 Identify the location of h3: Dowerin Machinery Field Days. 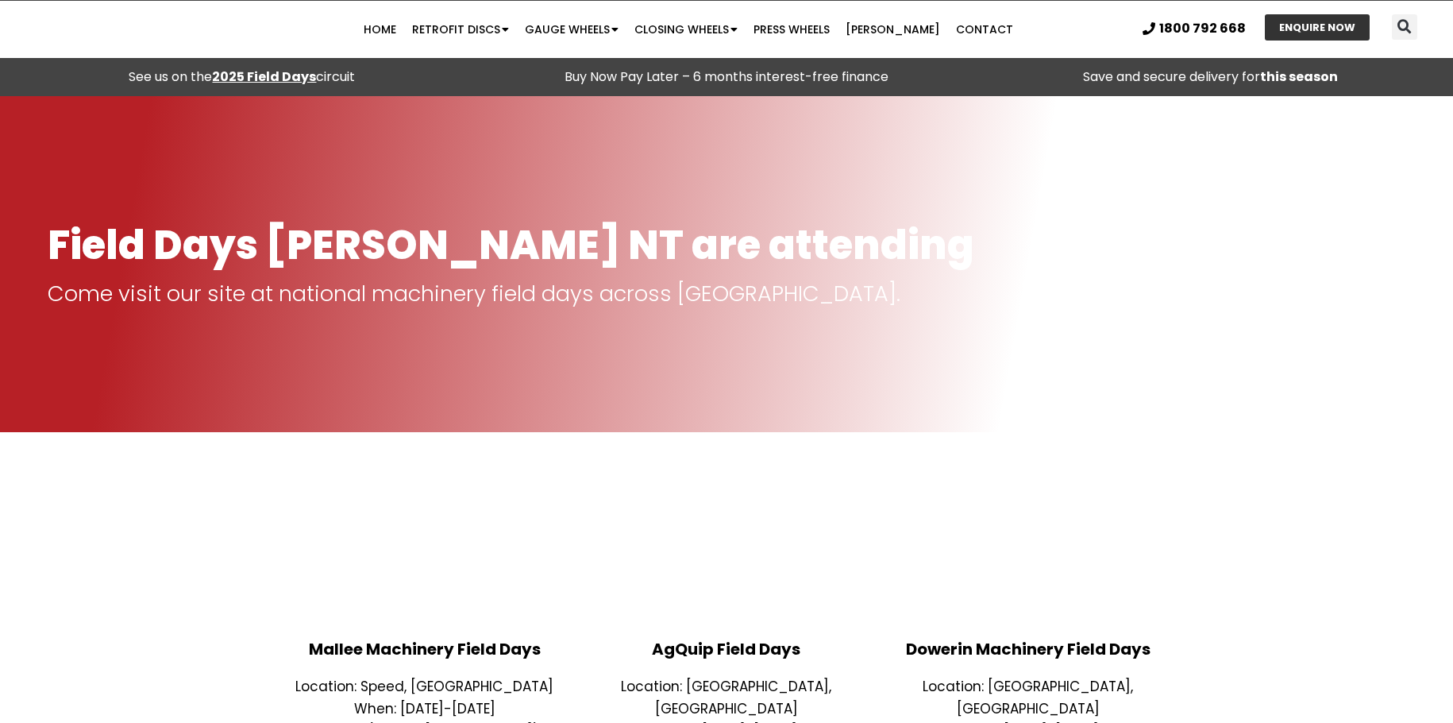
(1028, 649).